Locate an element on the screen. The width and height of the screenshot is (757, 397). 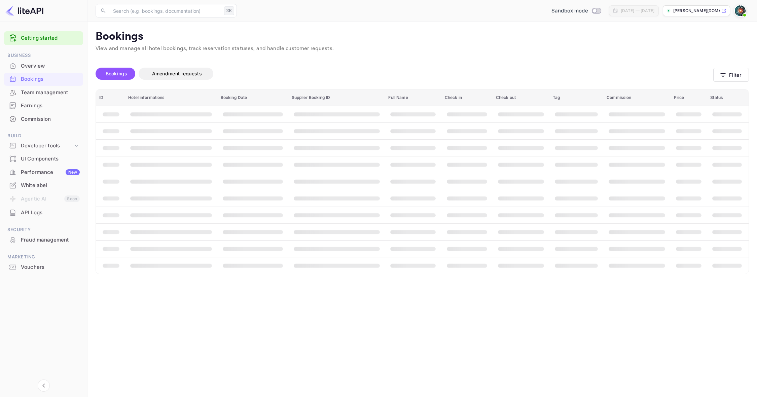
a: Bookings is located at coordinates (43, 79).